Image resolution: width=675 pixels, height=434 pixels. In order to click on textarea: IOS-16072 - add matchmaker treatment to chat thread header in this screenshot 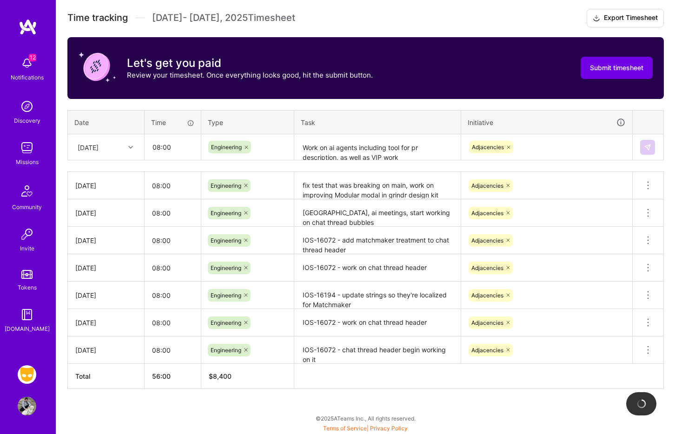, I will do `click(377, 240)`.